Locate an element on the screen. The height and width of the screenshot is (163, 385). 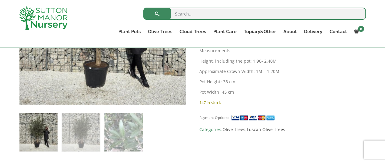
p: Pot Width: 45 cm is located at coordinates (282, 92).